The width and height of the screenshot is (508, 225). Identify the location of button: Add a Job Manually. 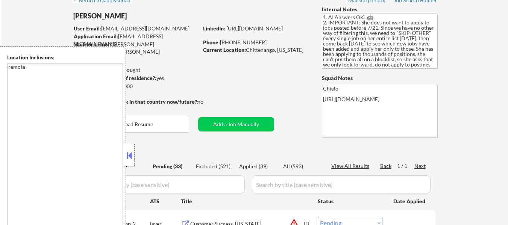
(236, 124).